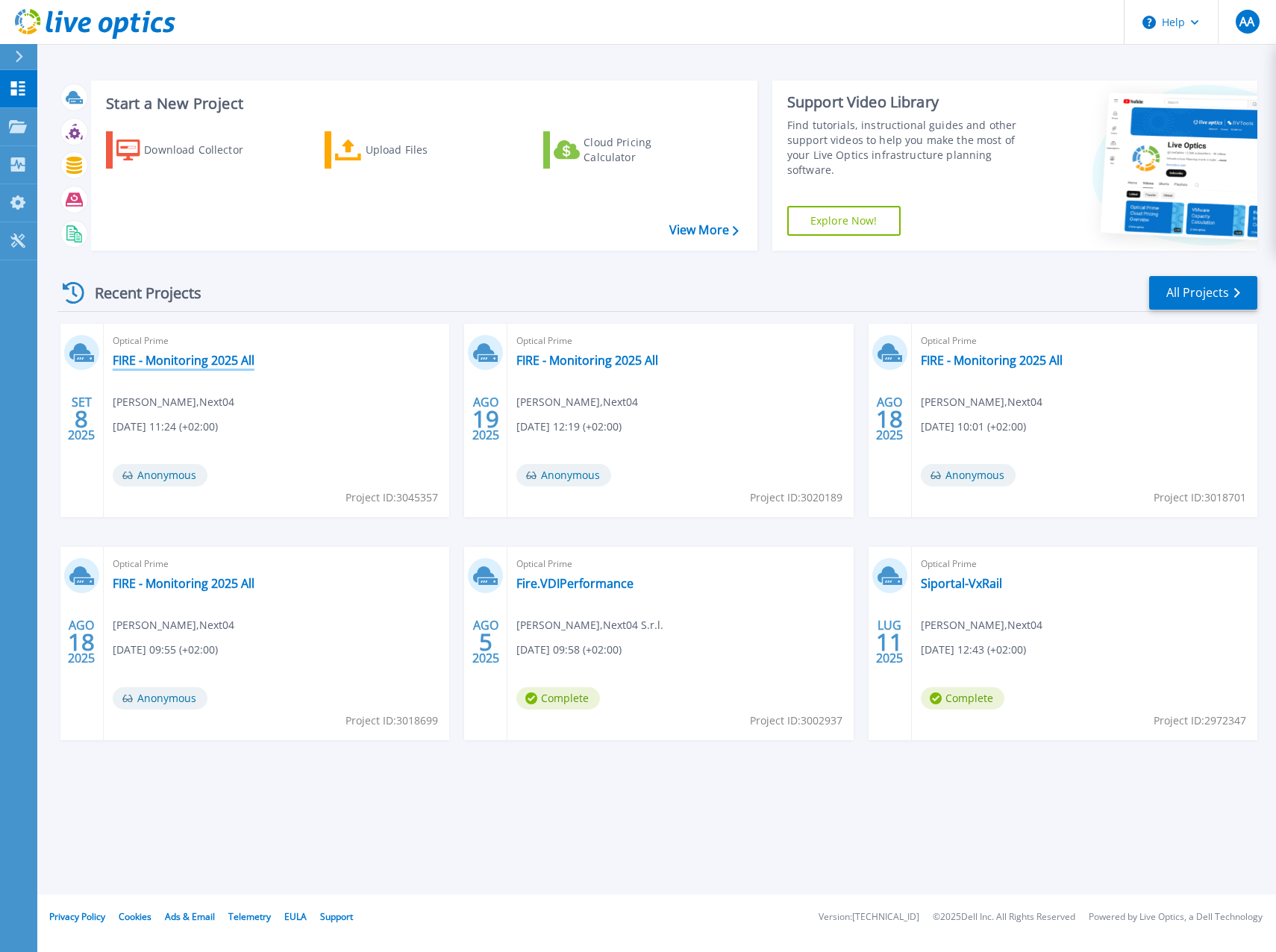 The width and height of the screenshot is (1276, 952). What do you see at coordinates (575, 584) in the screenshot?
I see `a: Fire.VDIPerformance` at bounding box center [575, 584].